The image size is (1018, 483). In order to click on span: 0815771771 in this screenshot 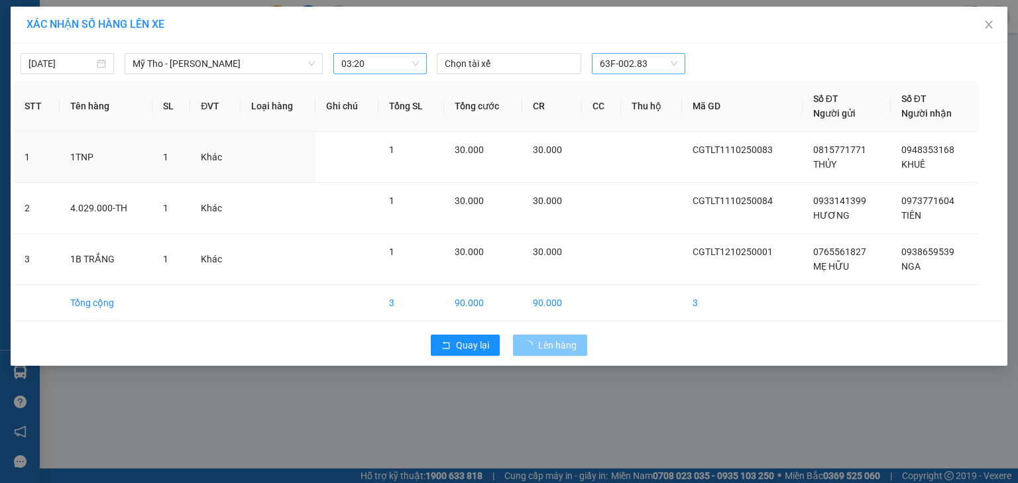, I will do `click(840, 150)`.